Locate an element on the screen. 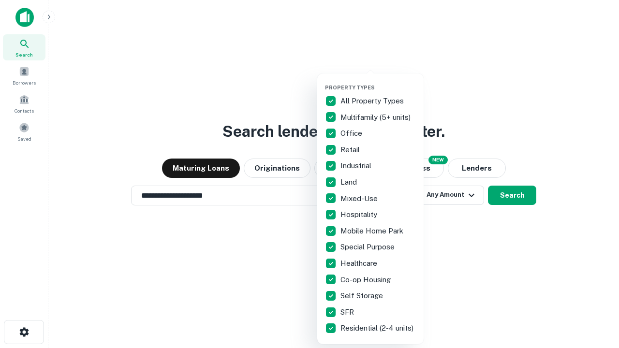  div: Chat Widget is located at coordinates (595, 294).